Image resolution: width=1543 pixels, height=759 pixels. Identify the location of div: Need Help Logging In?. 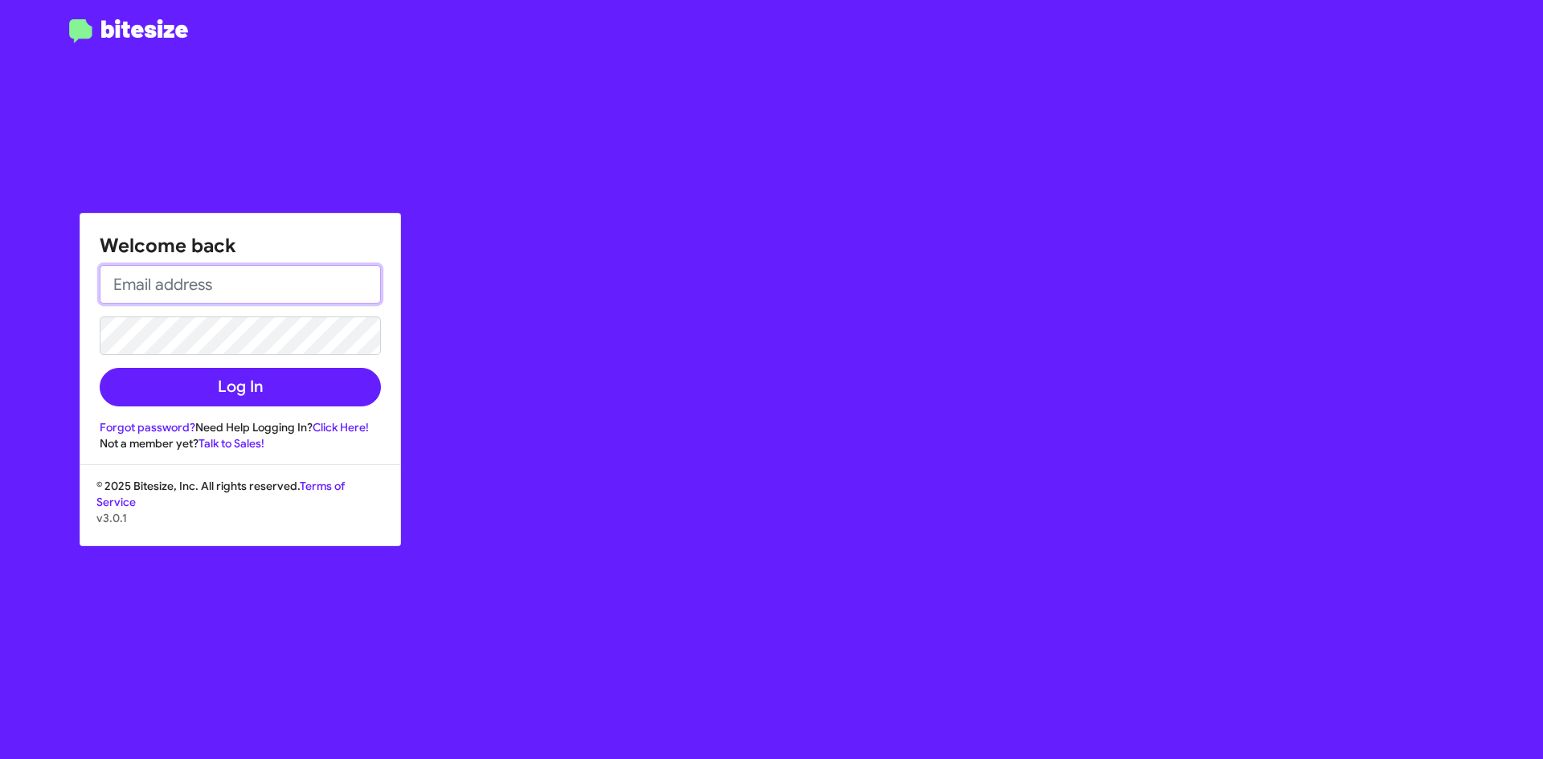
(240, 427).